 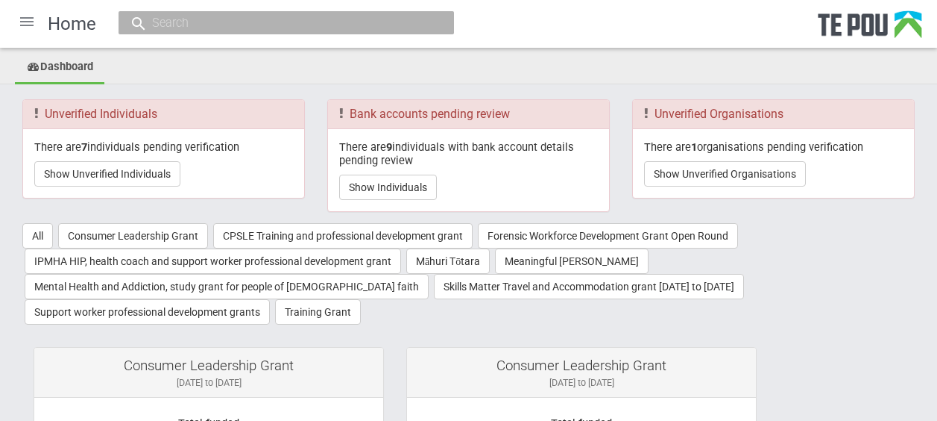 I want to click on h3: Bank accounts pending review, so click(x=468, y=114).